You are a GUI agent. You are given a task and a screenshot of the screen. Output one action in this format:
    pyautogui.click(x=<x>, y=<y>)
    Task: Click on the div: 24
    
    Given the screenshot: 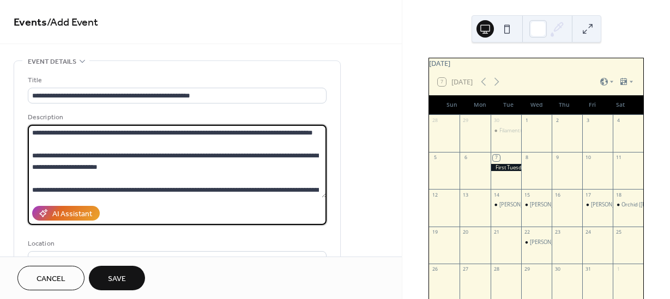 What is the action you would take?
    pyautogui.click(x=588, y=232)
    